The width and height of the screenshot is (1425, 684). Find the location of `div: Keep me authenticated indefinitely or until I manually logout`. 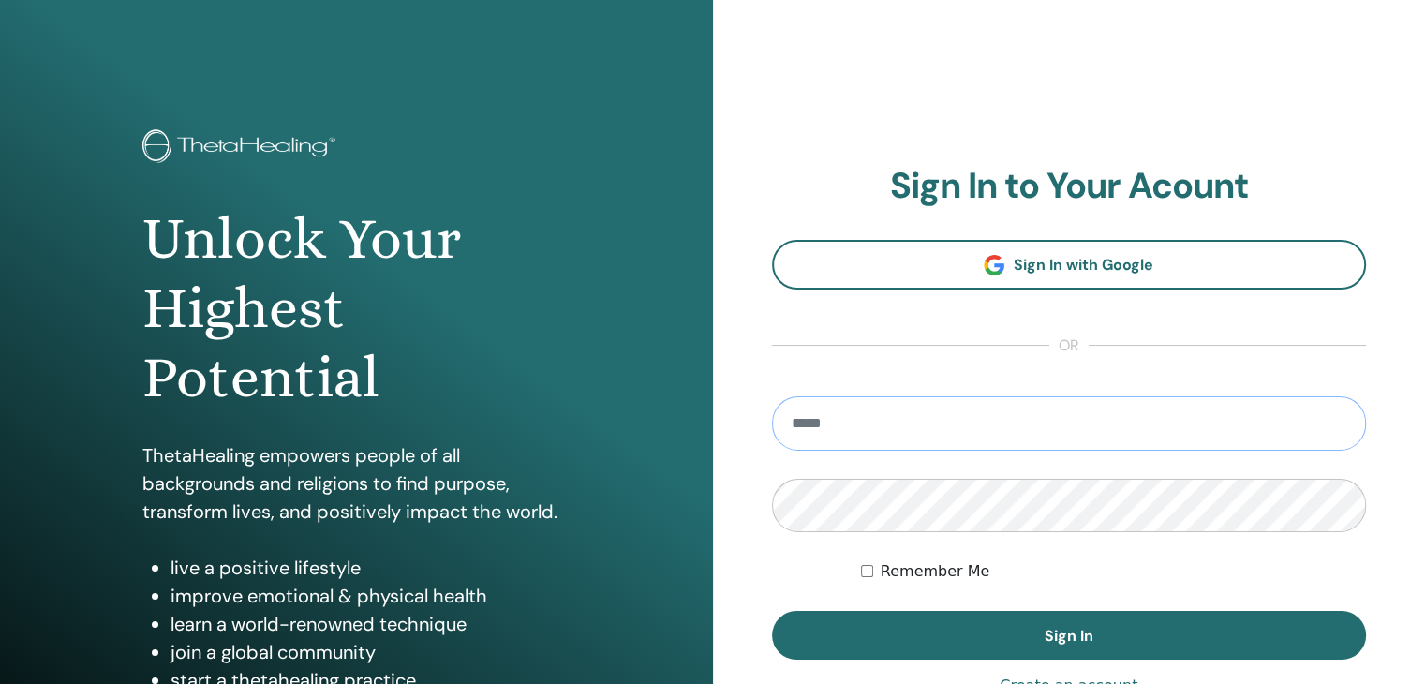

div: Keep me authenticated indefinitely or until I manually logout is located at coordinates (1113, 572).